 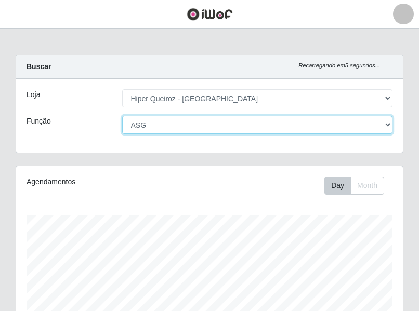 I want to click on div: Toolbar with button groups, so click(x=358, y=186).